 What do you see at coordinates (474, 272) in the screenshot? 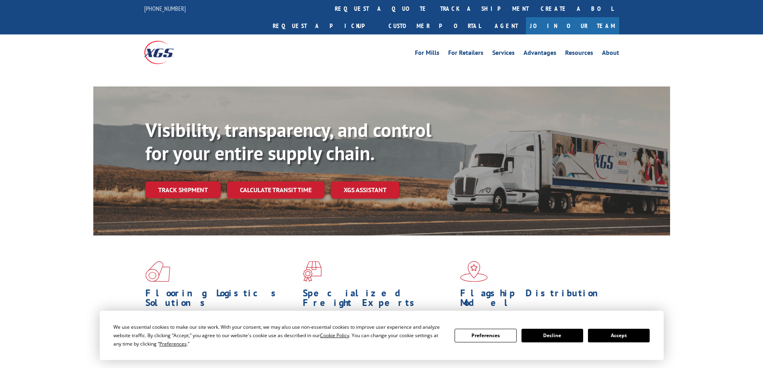
I see `img: xgs-icon-flagship-distribution-model-red` at bounding box center [474, 272].